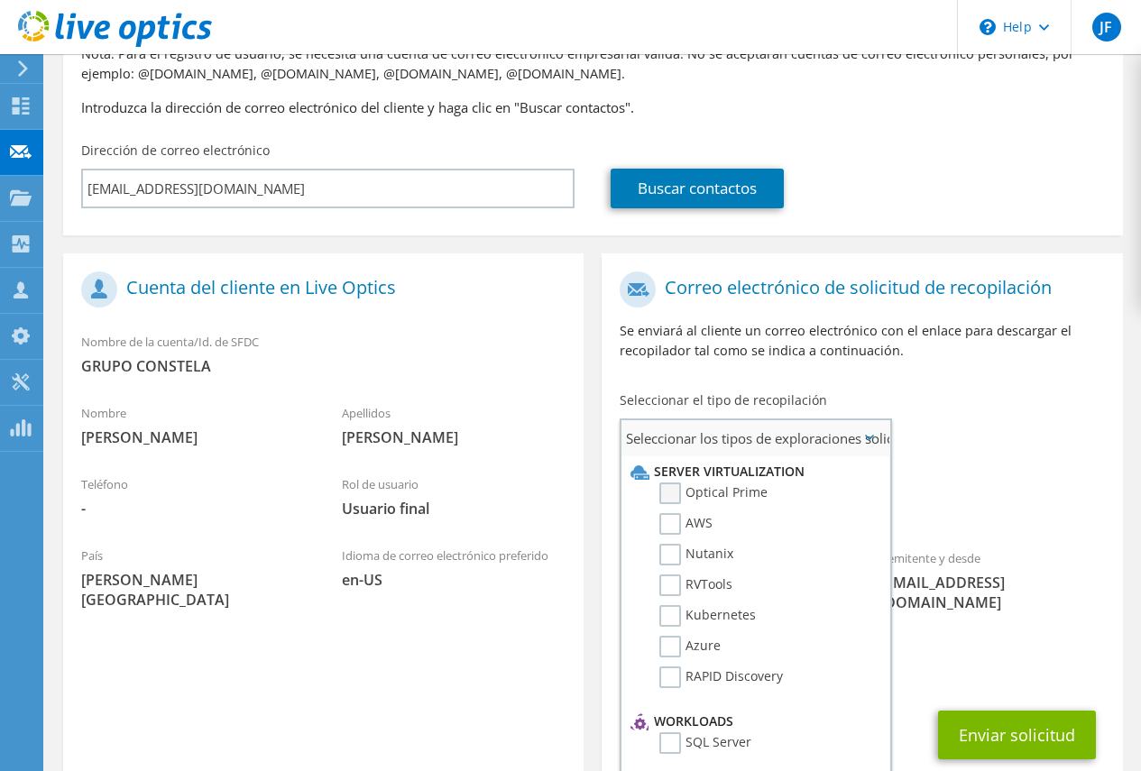  I want to click on span: Usuario final, so click(454, 509).